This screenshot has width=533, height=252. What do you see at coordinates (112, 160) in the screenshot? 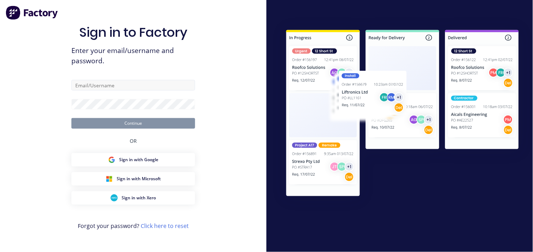
I see `img: Google Sign in` at bounding box center [112, 160].